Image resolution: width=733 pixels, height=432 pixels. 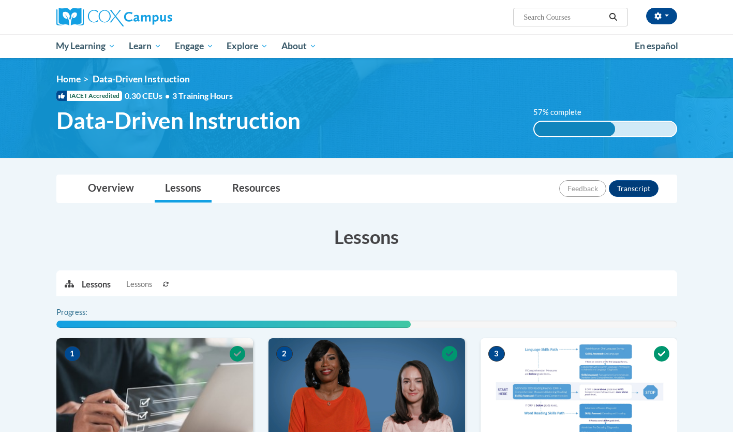 What do you see at coordinates (256, 188) in the screenshot?
I see `a: Resources` at bounding box center [256, 188].